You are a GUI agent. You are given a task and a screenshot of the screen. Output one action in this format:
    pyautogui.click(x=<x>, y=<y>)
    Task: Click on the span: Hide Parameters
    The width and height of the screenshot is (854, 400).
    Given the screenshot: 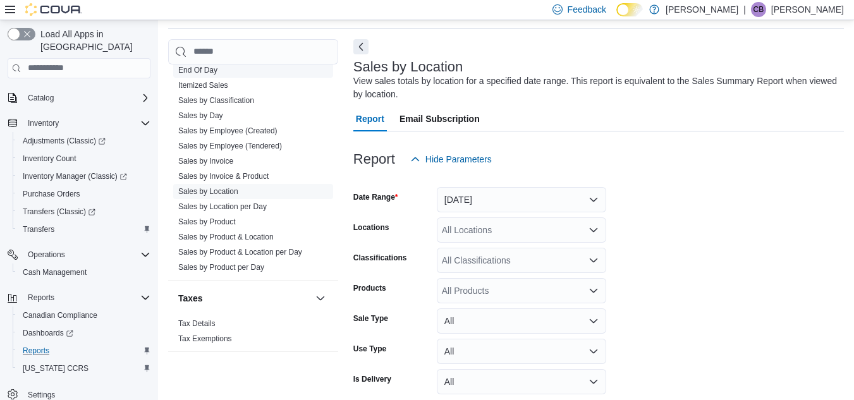 What is the action you would take?
    pyautogui.click(x=458, y=159)
    